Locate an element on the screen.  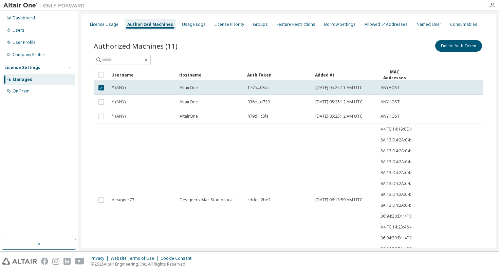
div: Users is located at coordinates (18, 30).